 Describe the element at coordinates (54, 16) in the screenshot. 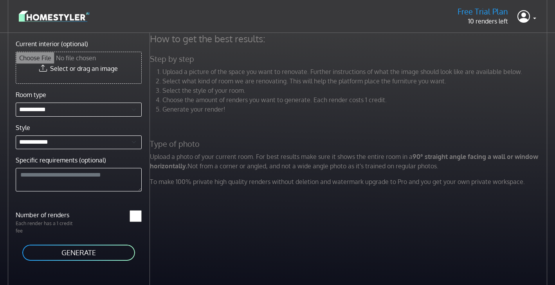

I see `img: logo-3de290ba35641baa71223ecac5eacb59cb85b4c7fdf211dc9aaecaaee71ea2f8.svg` at that location.